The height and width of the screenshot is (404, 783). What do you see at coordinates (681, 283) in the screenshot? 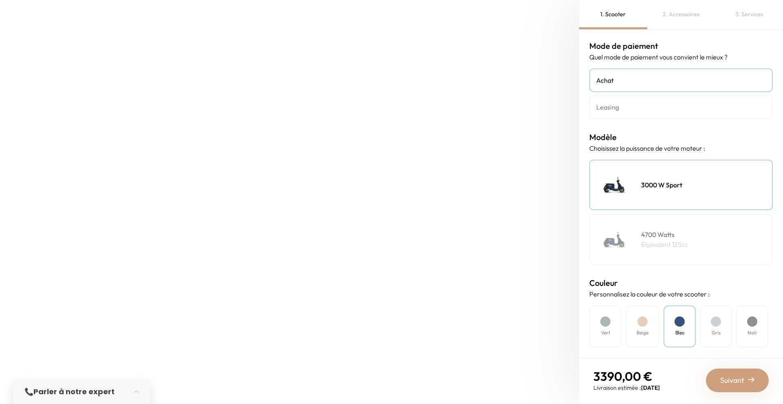
I see `h3: Couleur` at bounding box center [681, 283].